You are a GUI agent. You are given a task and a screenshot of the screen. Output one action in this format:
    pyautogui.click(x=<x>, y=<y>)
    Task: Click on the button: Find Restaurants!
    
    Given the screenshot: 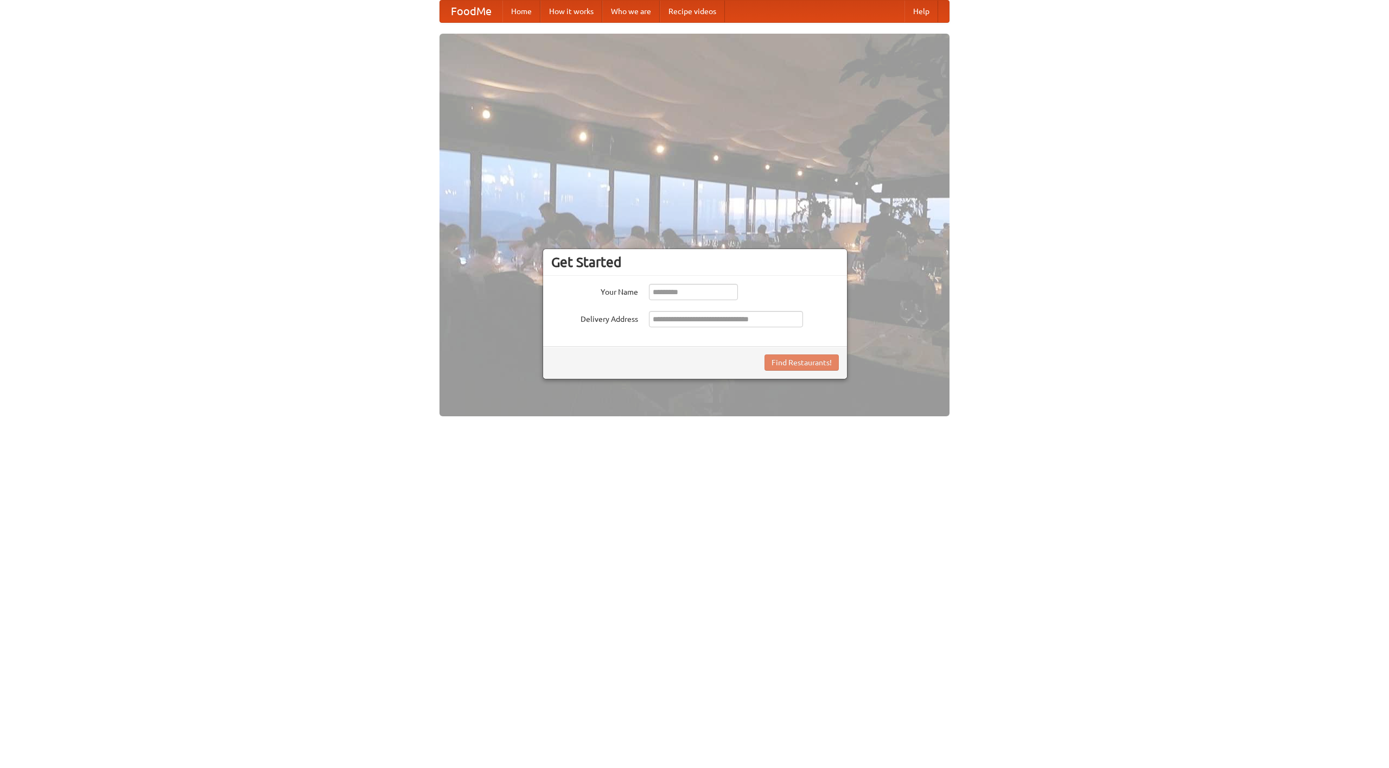 What is the action you would take?
    pyautogui.click(x=801, y=362)
    